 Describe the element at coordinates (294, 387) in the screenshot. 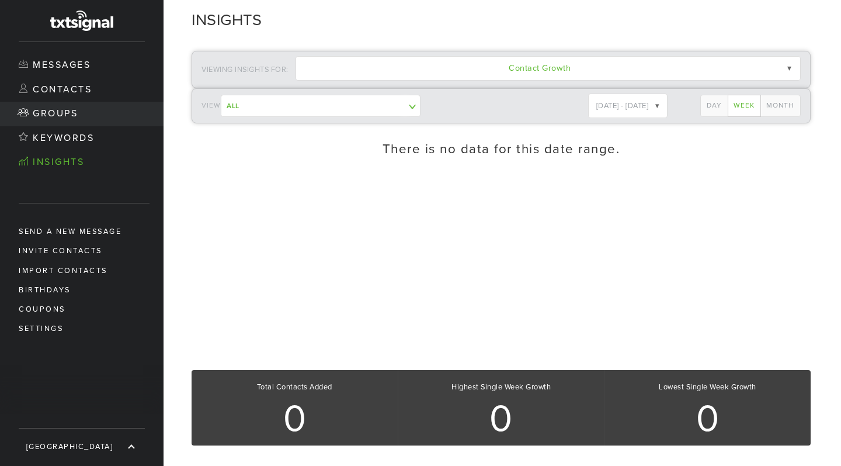

I see `div: Total Contacts Added` at that location.